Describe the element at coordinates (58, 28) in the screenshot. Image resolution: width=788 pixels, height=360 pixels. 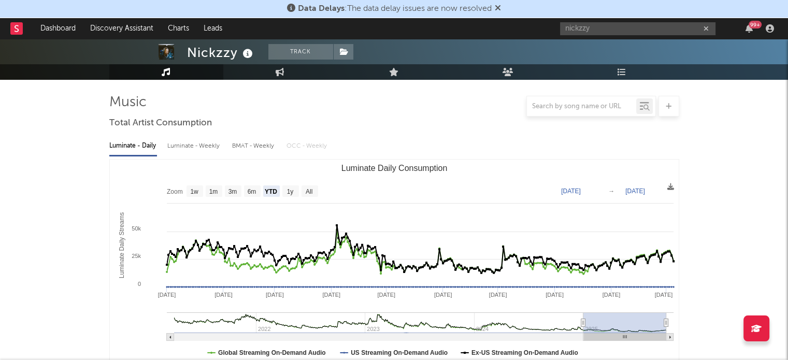
I see `a: Dashboard` at that location.